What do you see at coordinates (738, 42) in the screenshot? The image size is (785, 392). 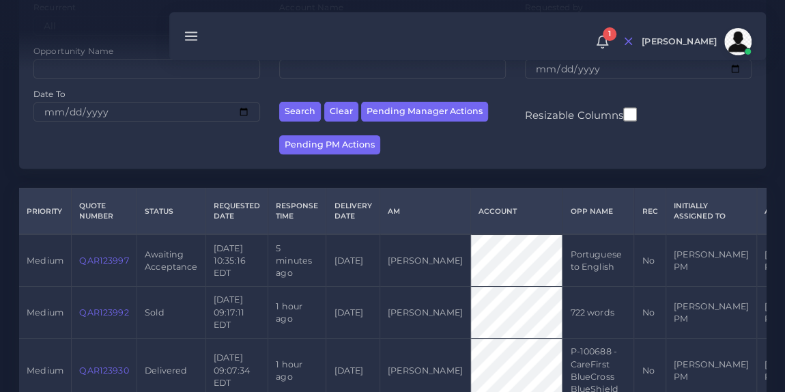 I see `img: avatar` at bounding box center [738, 42].